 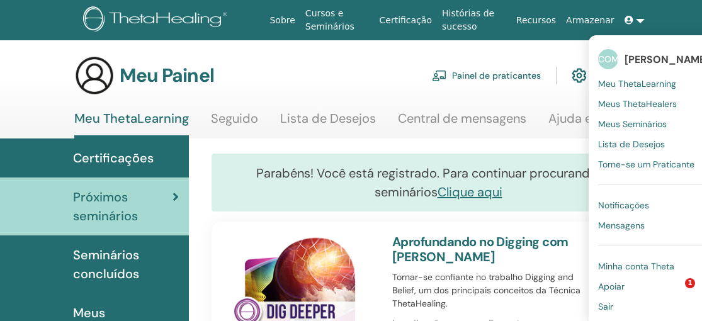 I want to click on font: Meus ThetaHealers, so click(x=637, y=104).